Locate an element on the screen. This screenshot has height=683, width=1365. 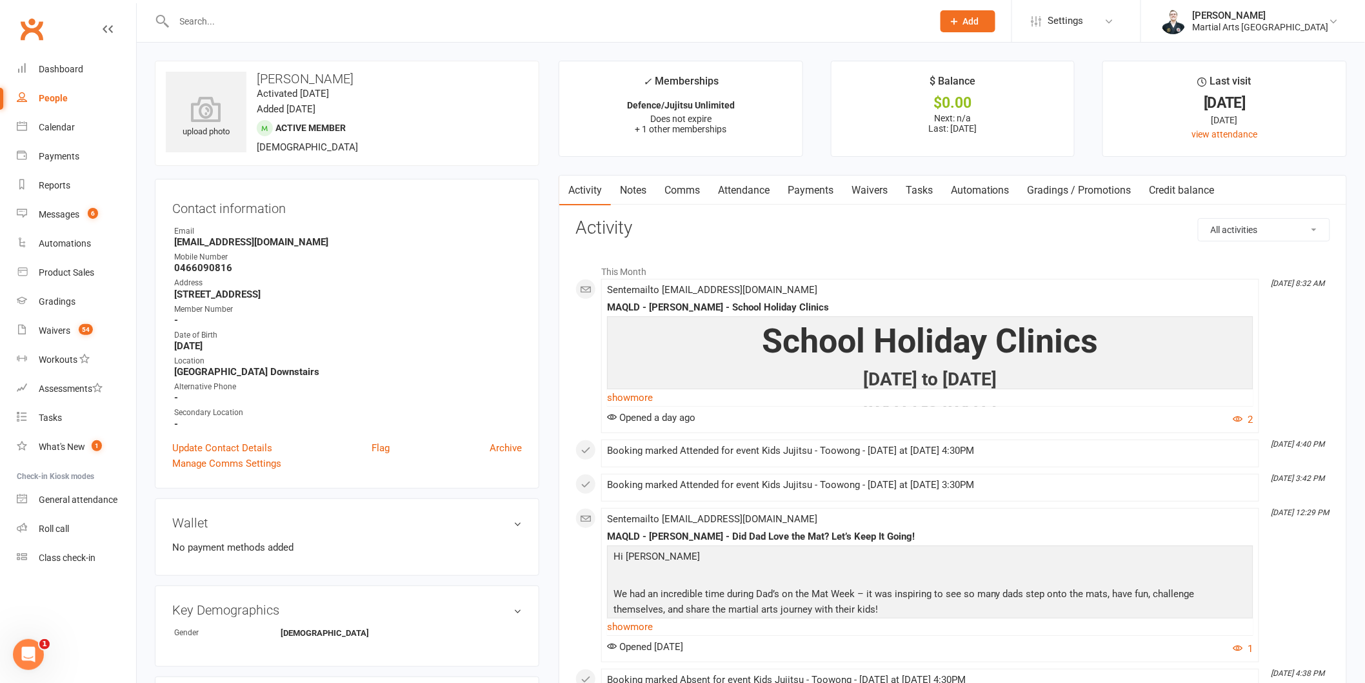
a: show more is located at coordinates (930, 627).